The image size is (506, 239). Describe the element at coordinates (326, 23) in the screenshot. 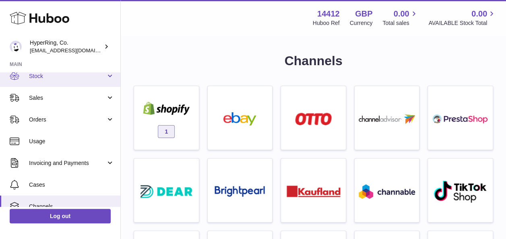

I see `div: Huboo Ref` at that location.